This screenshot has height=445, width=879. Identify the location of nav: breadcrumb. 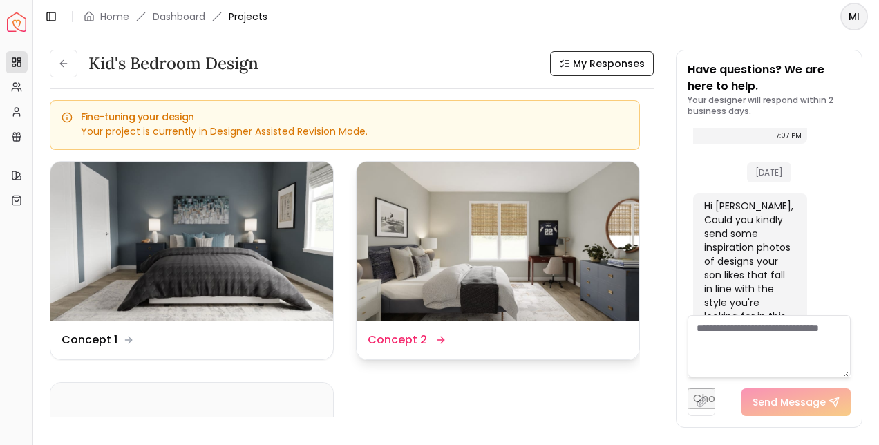
(175, 17).